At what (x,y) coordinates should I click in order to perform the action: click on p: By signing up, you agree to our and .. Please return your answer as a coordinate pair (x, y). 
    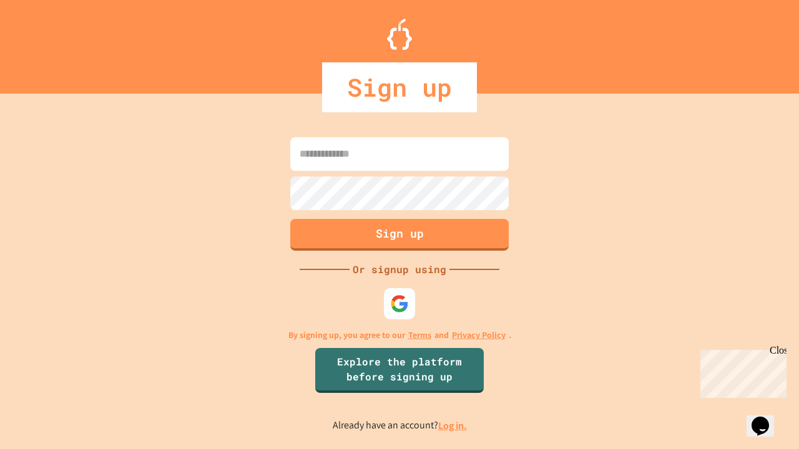
    Looking at the image, I should click on (400, 335).